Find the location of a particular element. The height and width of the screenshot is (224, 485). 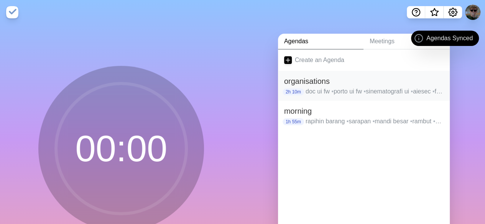

a: Create an Agenda is located at coordinates (364, 60).